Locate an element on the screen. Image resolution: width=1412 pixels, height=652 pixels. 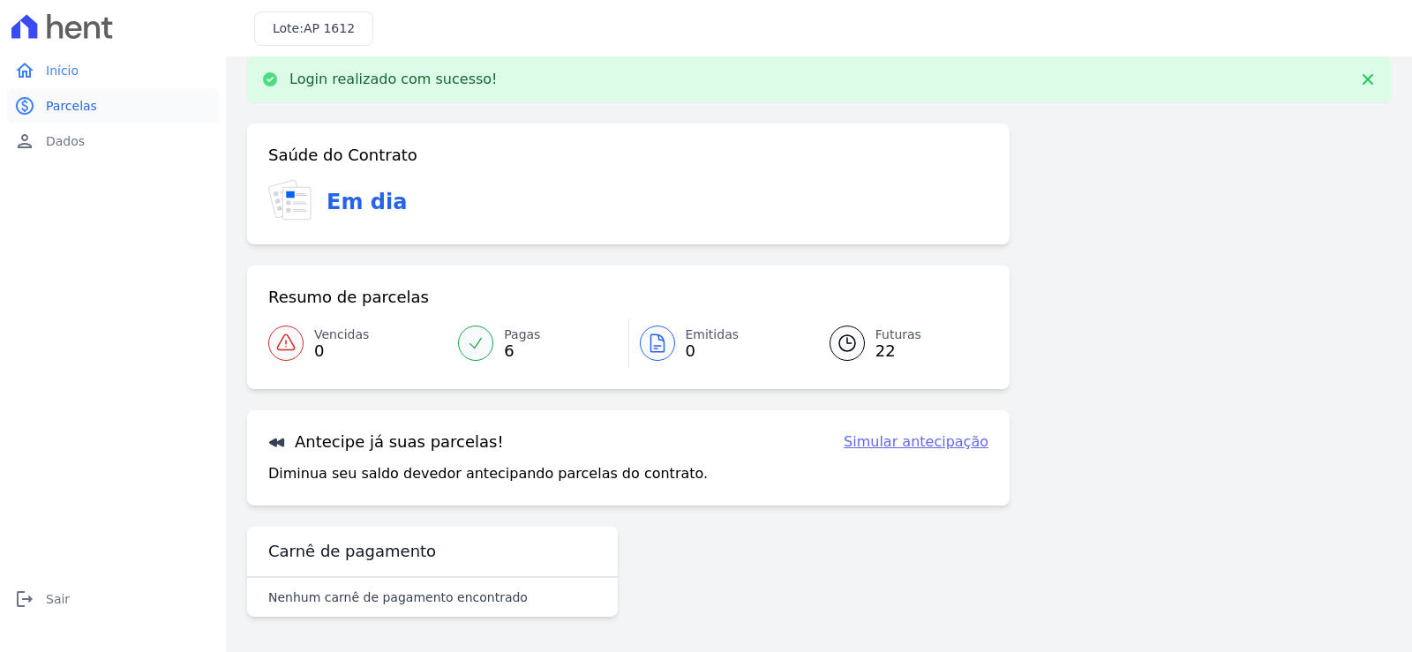
a: paidParcelas is located at coordinates (113, 106).